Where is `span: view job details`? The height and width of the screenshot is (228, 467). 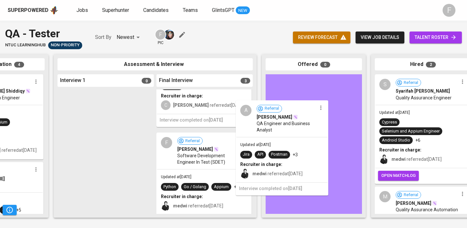 span: view job details is located at coordinates (380, 37).